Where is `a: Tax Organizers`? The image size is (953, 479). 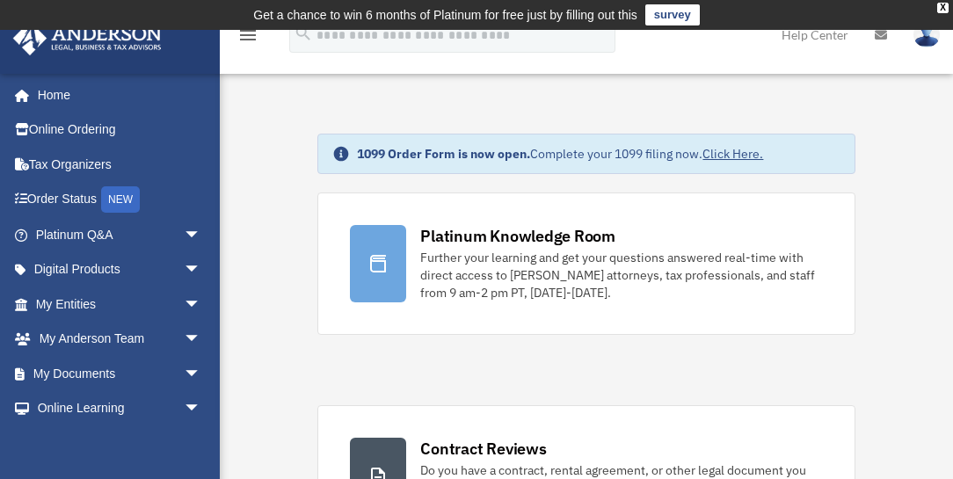 a: Tax Organizers is located at coordinates (120, 164).